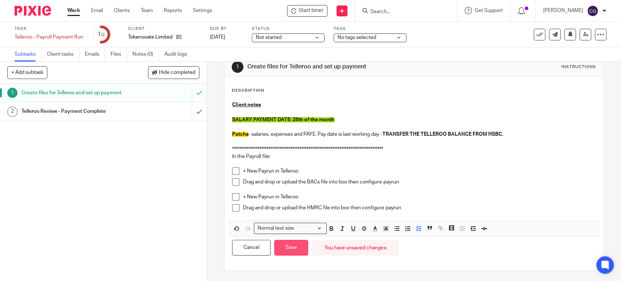  I want to click on div: Search for option, so click(290, 228).